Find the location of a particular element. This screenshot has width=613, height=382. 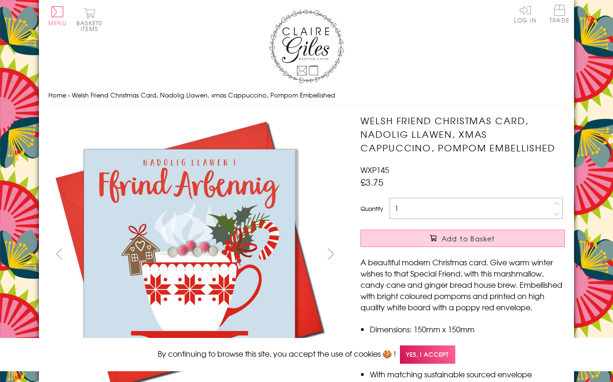

img: Claire Giles Greetings Cards is located at coordinates (306, 46).